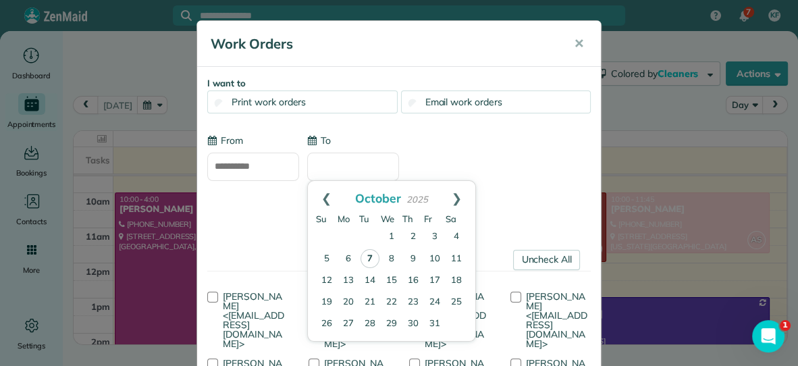 Image resolution: width=798 pixels, height=366 pixels. Describe the element at coordinates (344, 219) in the screenshot. I see `span: Monday` at that location.